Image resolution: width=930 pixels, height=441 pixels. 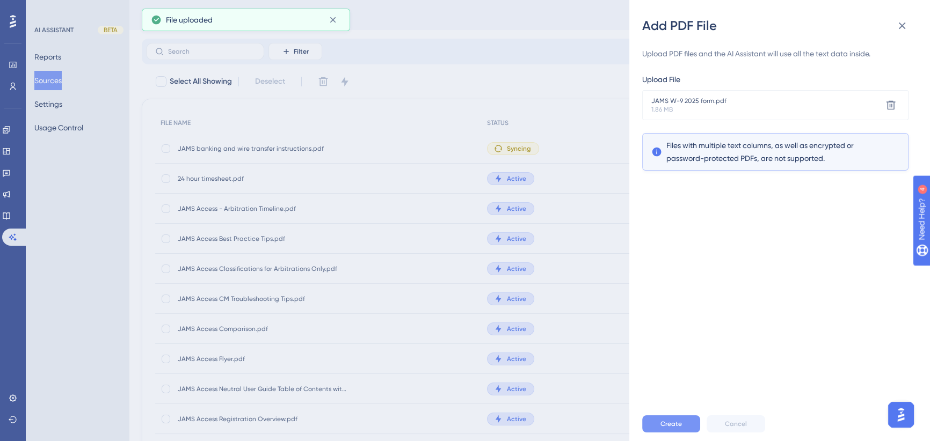 What do you see at coordinates (689, 101) in the screenshot?
I see `span: JAMS W-9 2025 form.pdf` at bounding box center [689, 101].